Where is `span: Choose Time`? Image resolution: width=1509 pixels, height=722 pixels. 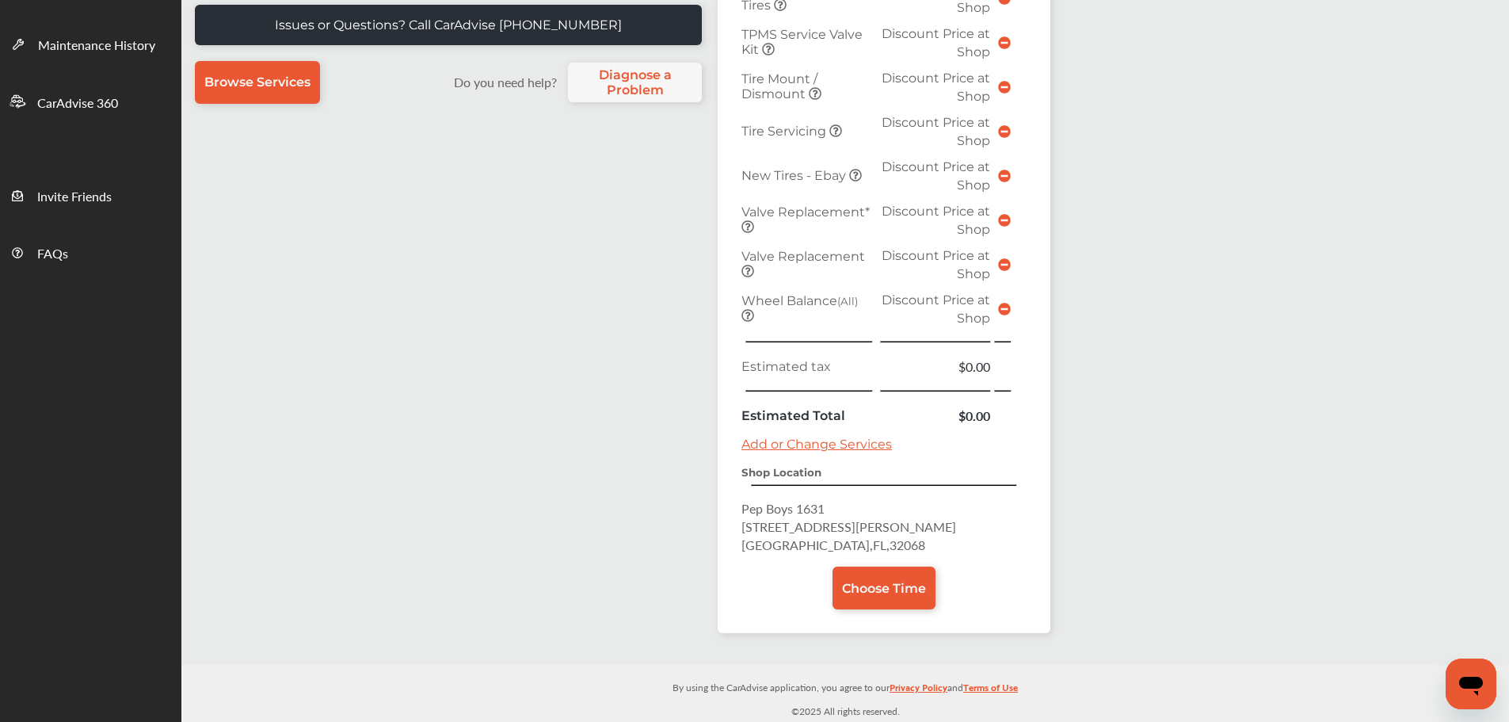 span: Choose Time is located at coordinates (884, 588).